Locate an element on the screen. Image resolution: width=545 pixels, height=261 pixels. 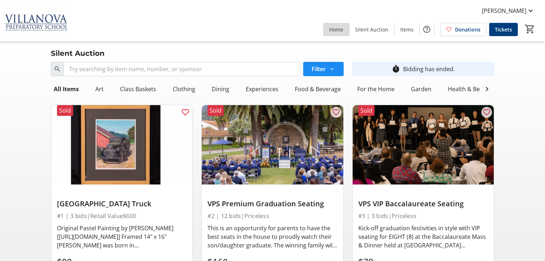
div: Bidding has ended. is located at coordinates (429, 69).